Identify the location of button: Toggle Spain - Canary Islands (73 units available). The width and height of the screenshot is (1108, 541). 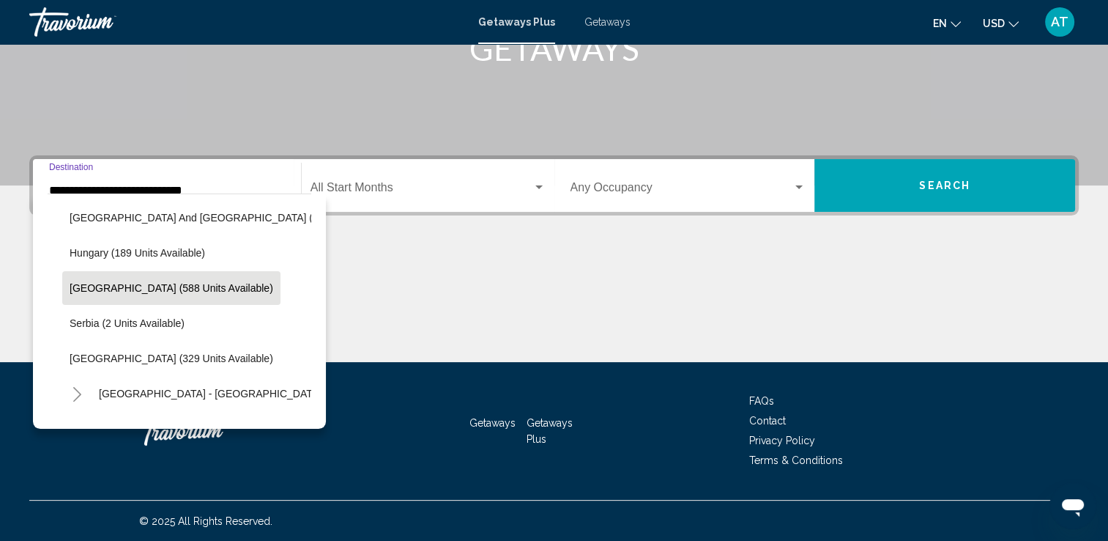
(77, 393).